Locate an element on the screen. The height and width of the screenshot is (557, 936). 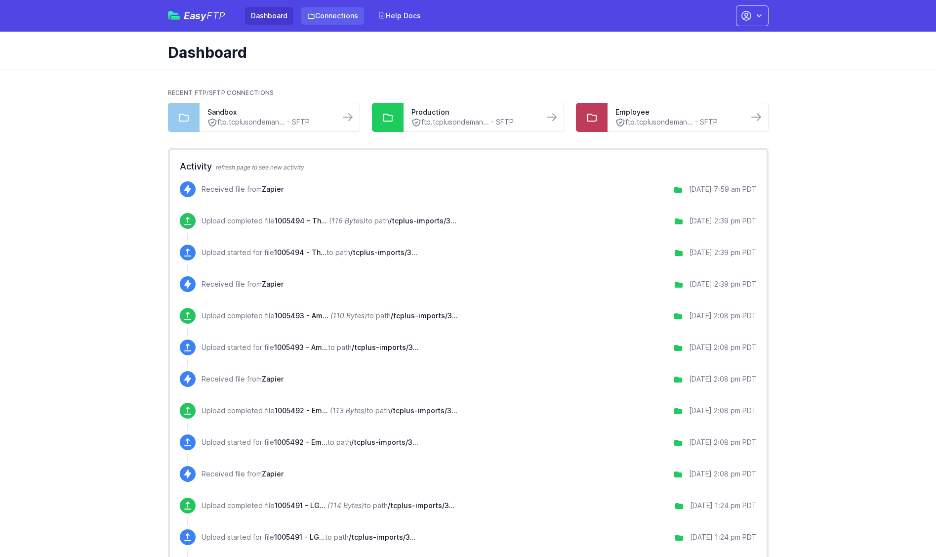
h2: Activity is located at coordinates (468, 166).